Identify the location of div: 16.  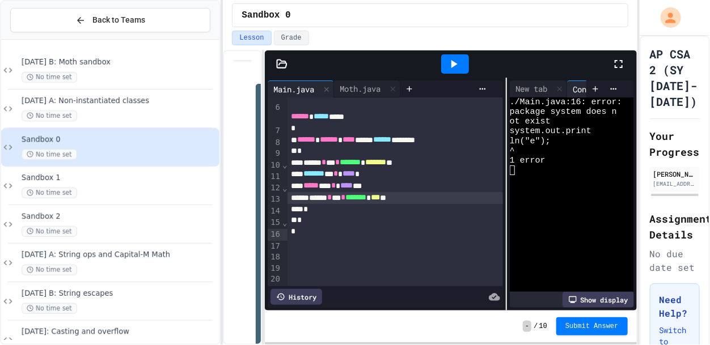
(274, 235).